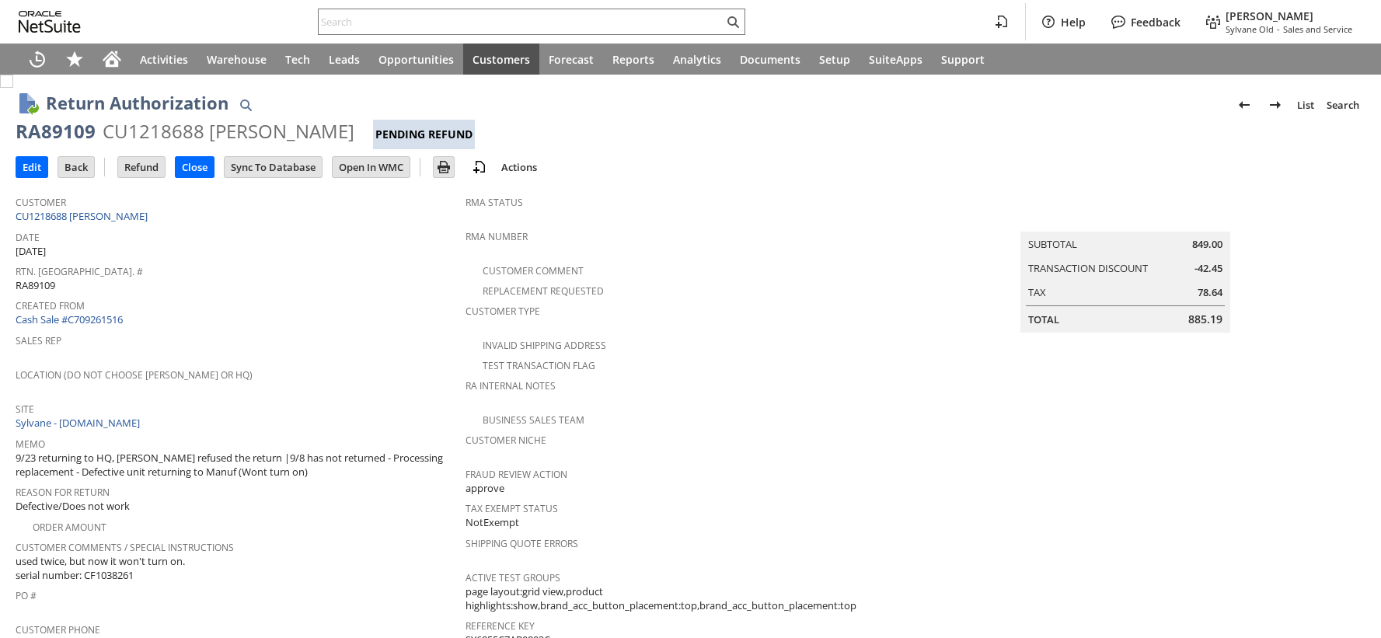 The width and height of the screenshot is (1381, 638). Describe the element at coordinates (539, 365) in the screenshot. I see `a: Test Transaction Flag` at that location.